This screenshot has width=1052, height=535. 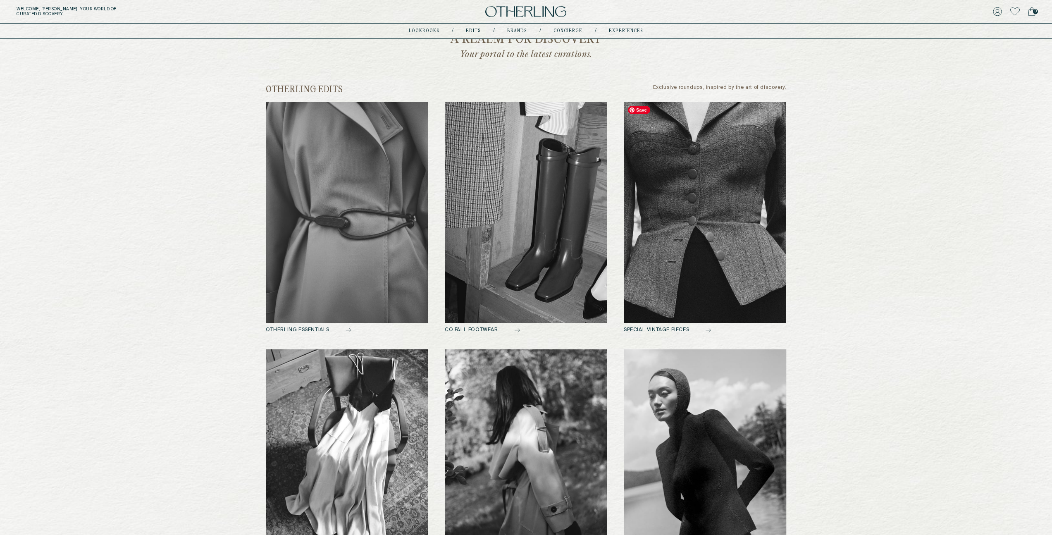 What do you see at coordinates (1035, 12) in the screenshot?
I see `span: 0` at bounding box center [1035, 12].